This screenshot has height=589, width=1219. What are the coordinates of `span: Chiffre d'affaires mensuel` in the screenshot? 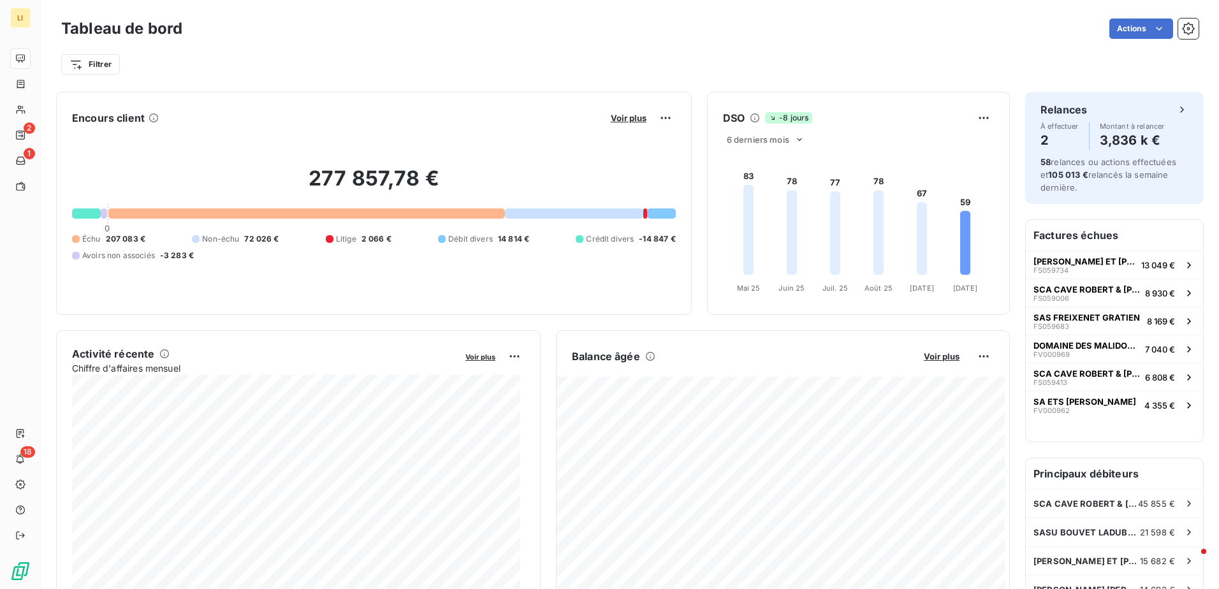 It's located at (264, 368).